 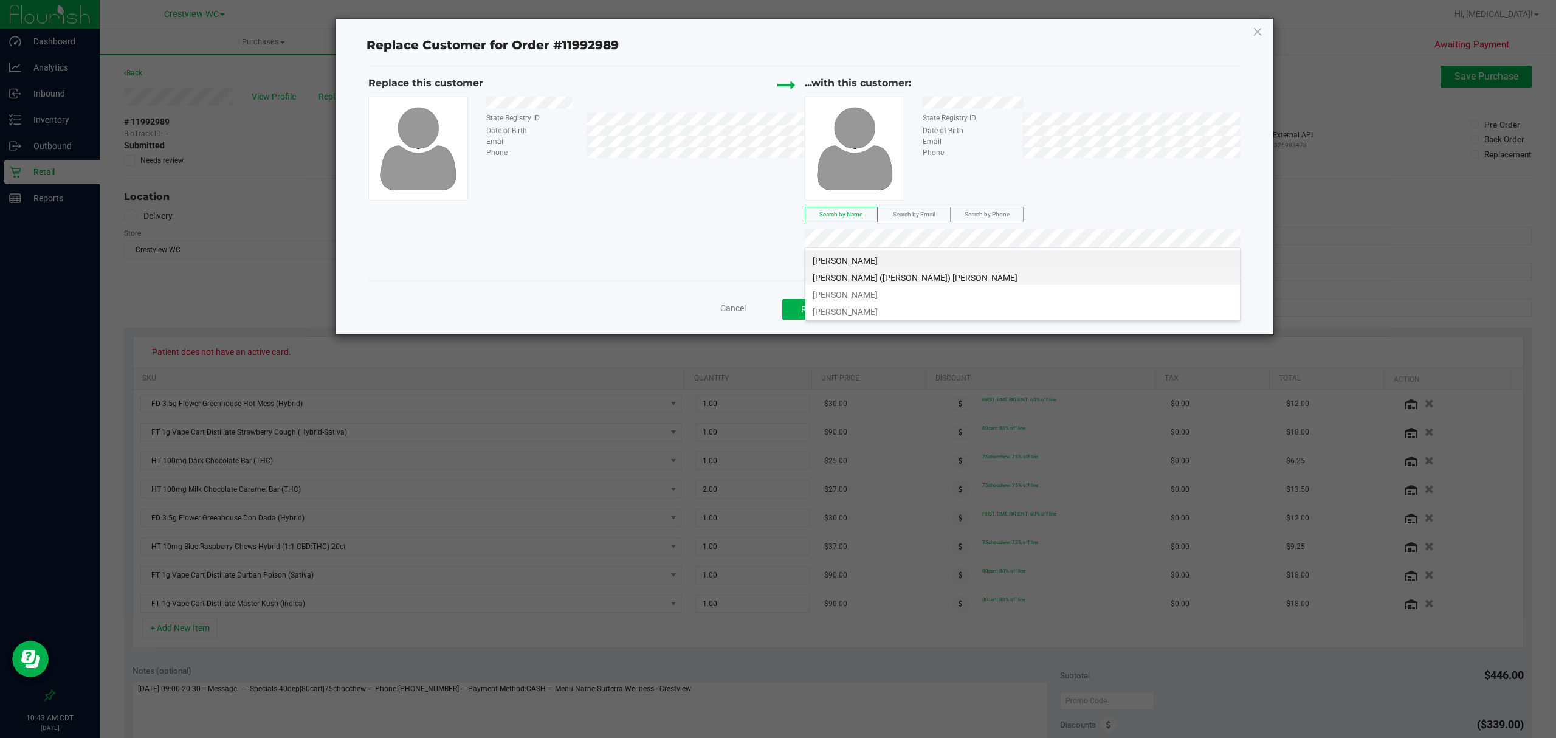 What do you see at coordinates (914, 214) in the screenshot?
I see `span: Search by Email` at bounding box center [914, 214].